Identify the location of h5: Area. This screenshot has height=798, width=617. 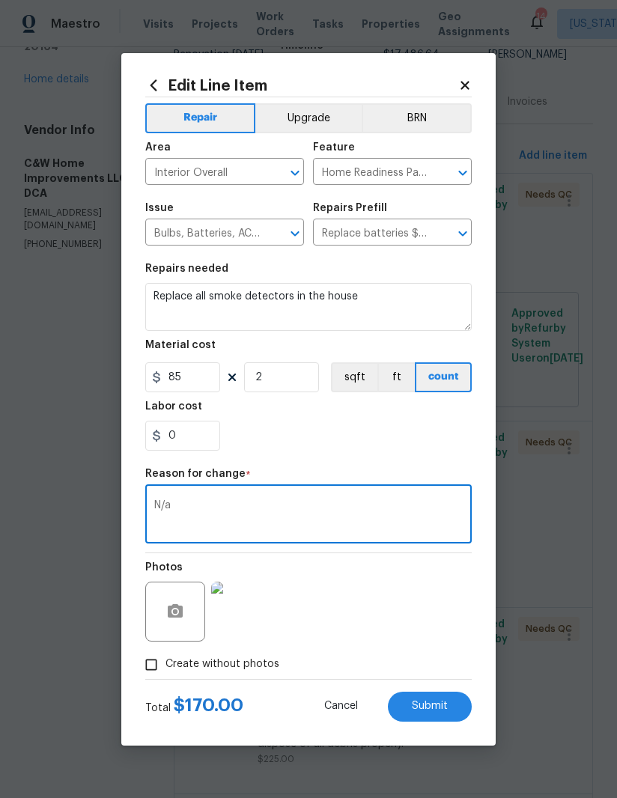
(158, 147).